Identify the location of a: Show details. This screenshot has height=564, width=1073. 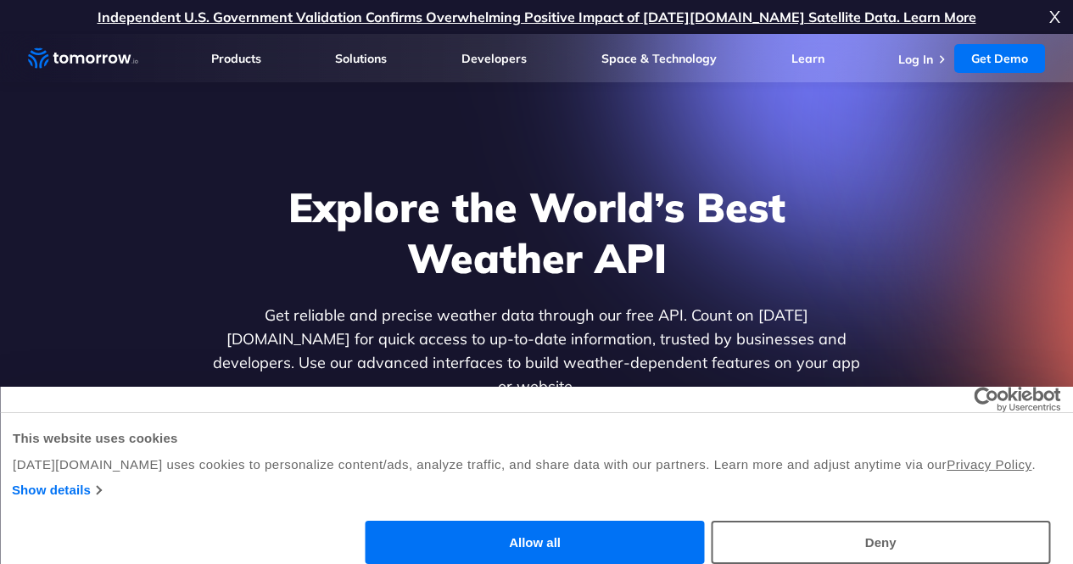
(56, 490).